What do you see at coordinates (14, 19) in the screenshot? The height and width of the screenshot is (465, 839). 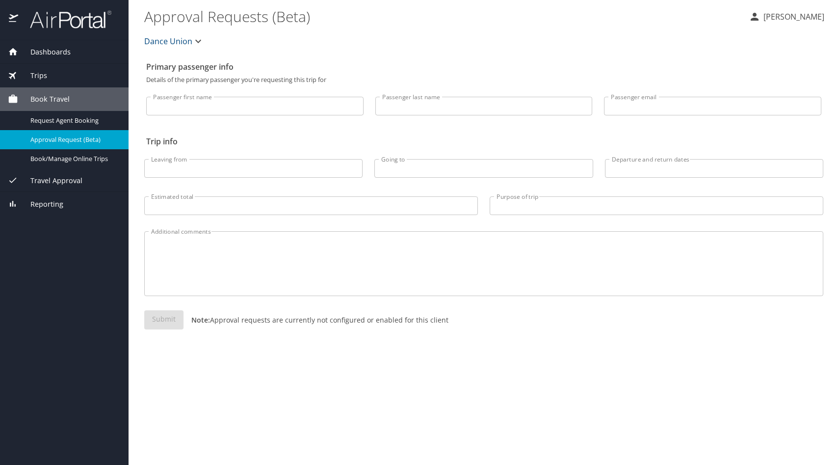 I see `img: icon-airportal.png` at bounding box center [14, 19].